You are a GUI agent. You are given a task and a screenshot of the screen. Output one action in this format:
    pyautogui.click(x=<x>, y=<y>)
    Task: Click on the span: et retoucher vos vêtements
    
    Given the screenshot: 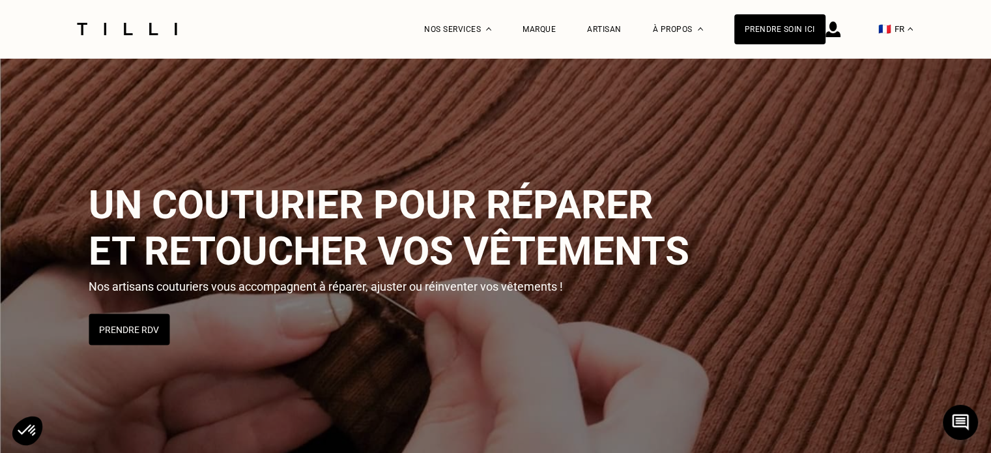 What is the action you would take?
    pyautogui.click(x=389, y=251)
    